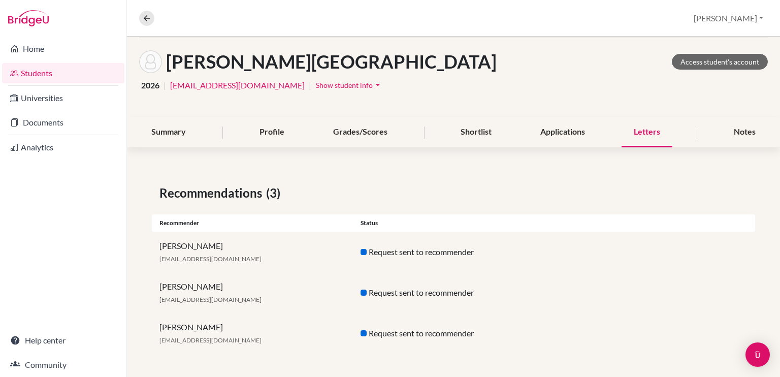 The width and height of the screenshot is (780, 377). What do you see at coordinates (252, 223) in the screenshot?
I see `div: Recommender` at bounding box center [252, 223].